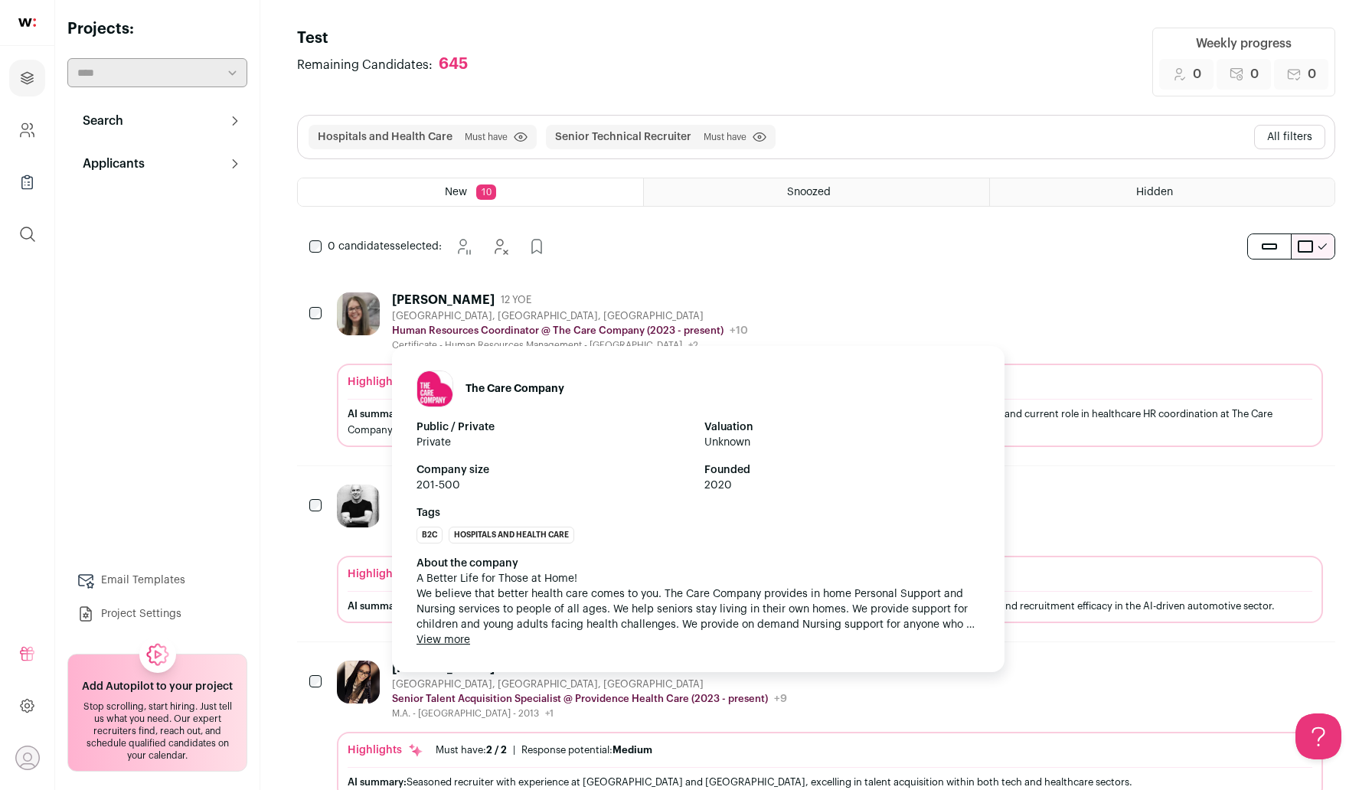 This screenshot has width=1372, height=790. What do you see at coordinates (1244, 44) in the screenshot?
I see `div: Weekly progress` at bounding box center [1244, 44].